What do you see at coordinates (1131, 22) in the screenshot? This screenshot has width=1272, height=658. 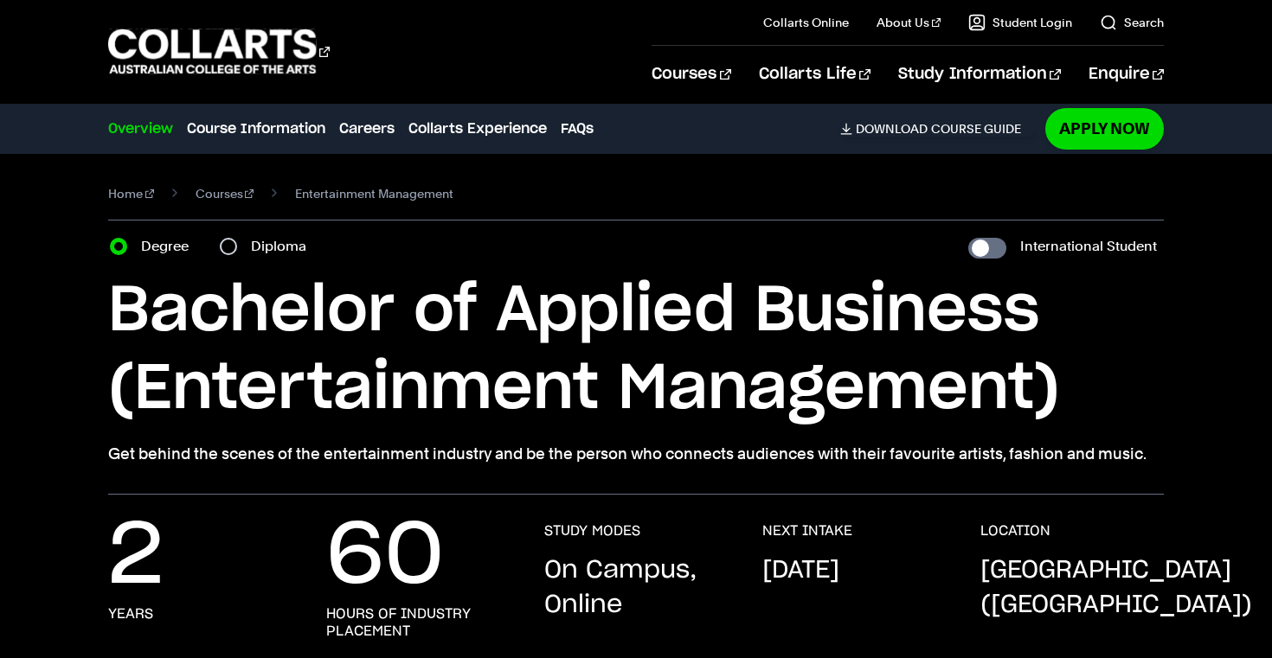 I see `a: Search` at bounding box center [1131, 22].